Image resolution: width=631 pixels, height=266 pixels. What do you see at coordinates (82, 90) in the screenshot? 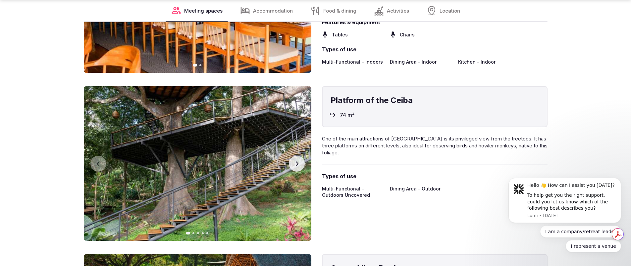
I see `button: Quick reply: I am a company/retreat leader` at bounding box center [82, 90].